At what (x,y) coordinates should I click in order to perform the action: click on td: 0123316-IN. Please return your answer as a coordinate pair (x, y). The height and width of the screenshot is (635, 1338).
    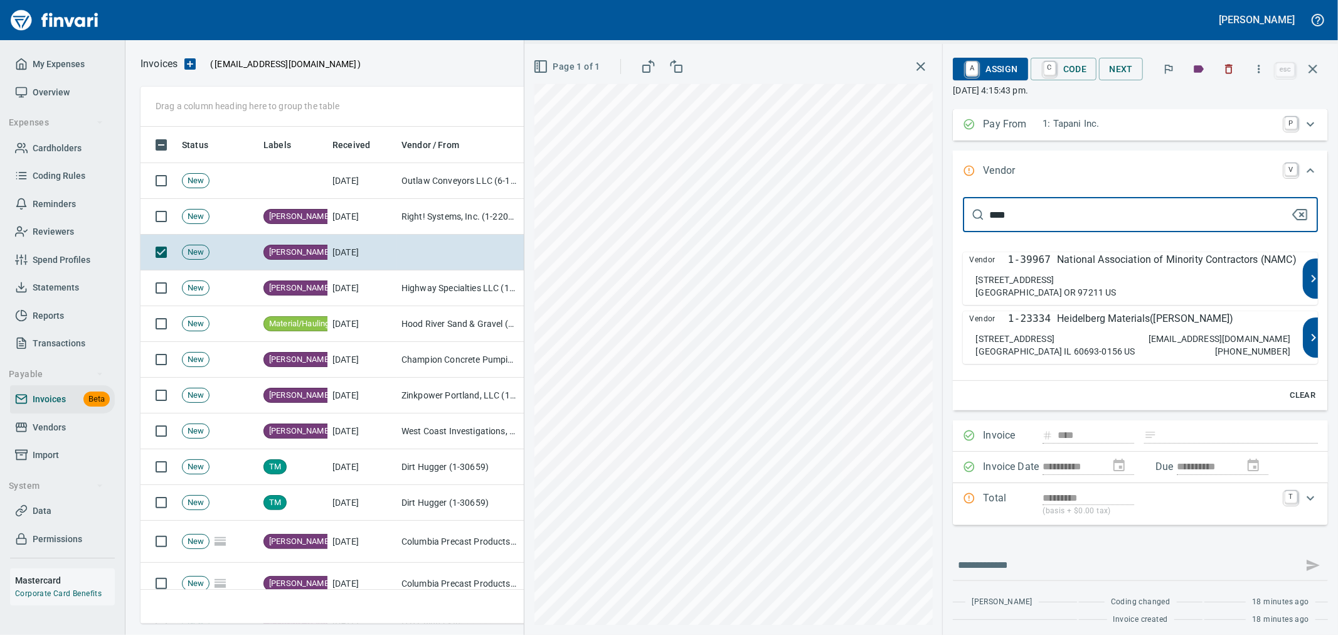
    Looking at the image, I should click on (569, 288).